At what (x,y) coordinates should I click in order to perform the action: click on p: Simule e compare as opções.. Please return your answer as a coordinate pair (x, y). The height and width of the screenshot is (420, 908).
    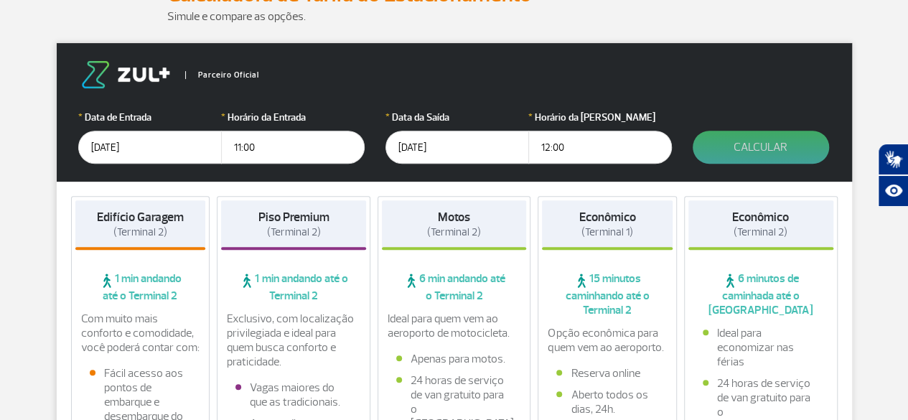
    Looking at the image, I should click on (454, 17).